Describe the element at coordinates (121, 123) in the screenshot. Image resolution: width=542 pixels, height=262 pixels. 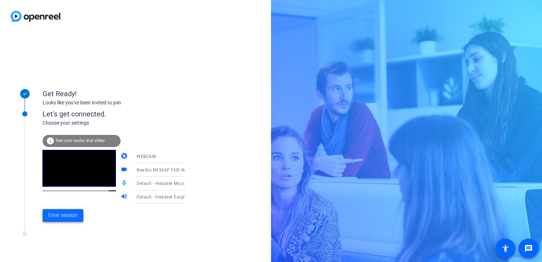
I see `div: Choose your settings` at that location.